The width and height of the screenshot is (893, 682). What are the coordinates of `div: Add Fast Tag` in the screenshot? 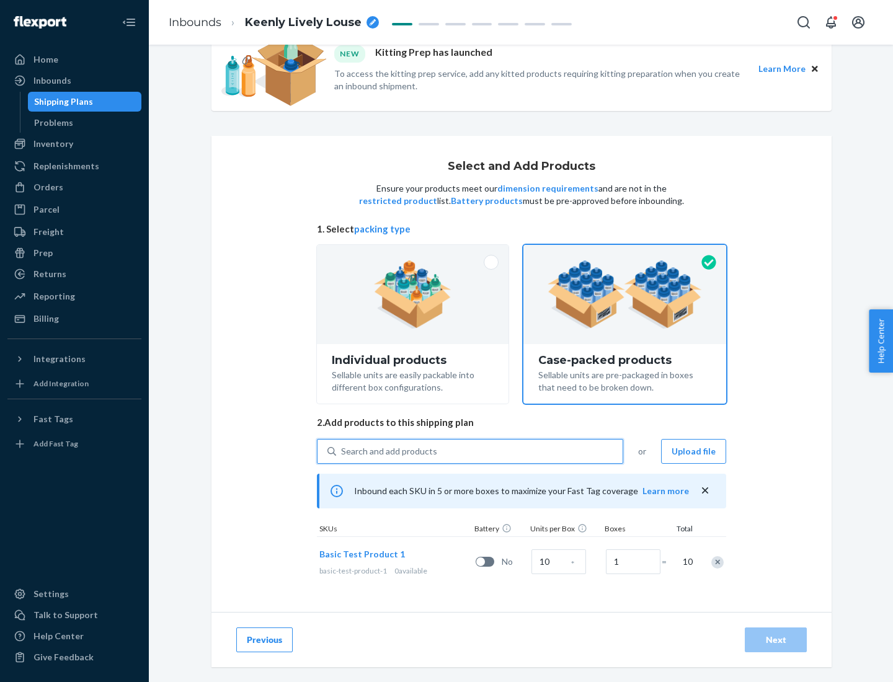 It's located at (56, 444).